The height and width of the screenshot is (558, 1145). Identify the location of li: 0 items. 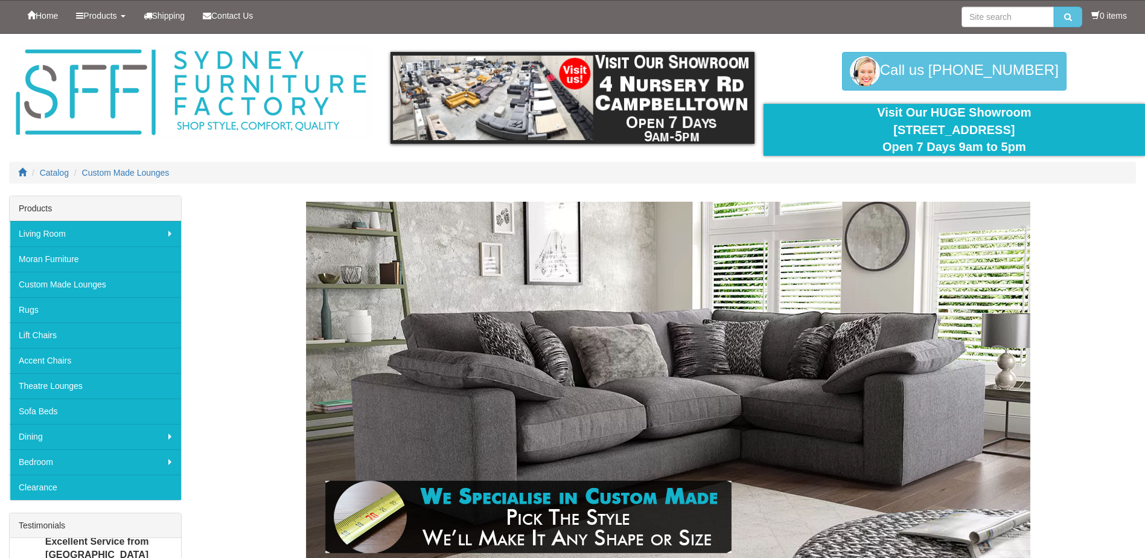
(1109, 16).